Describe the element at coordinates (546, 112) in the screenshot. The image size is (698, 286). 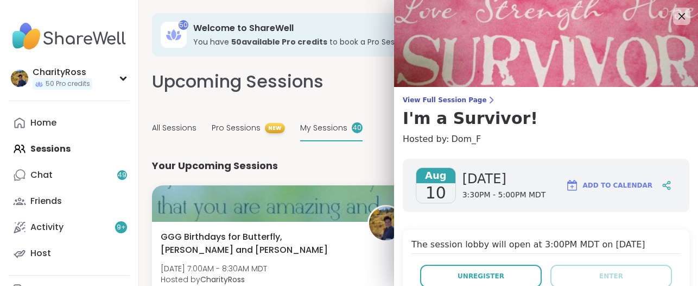
I see `a: View Full Session PageI'm a Survivor!` at that location.